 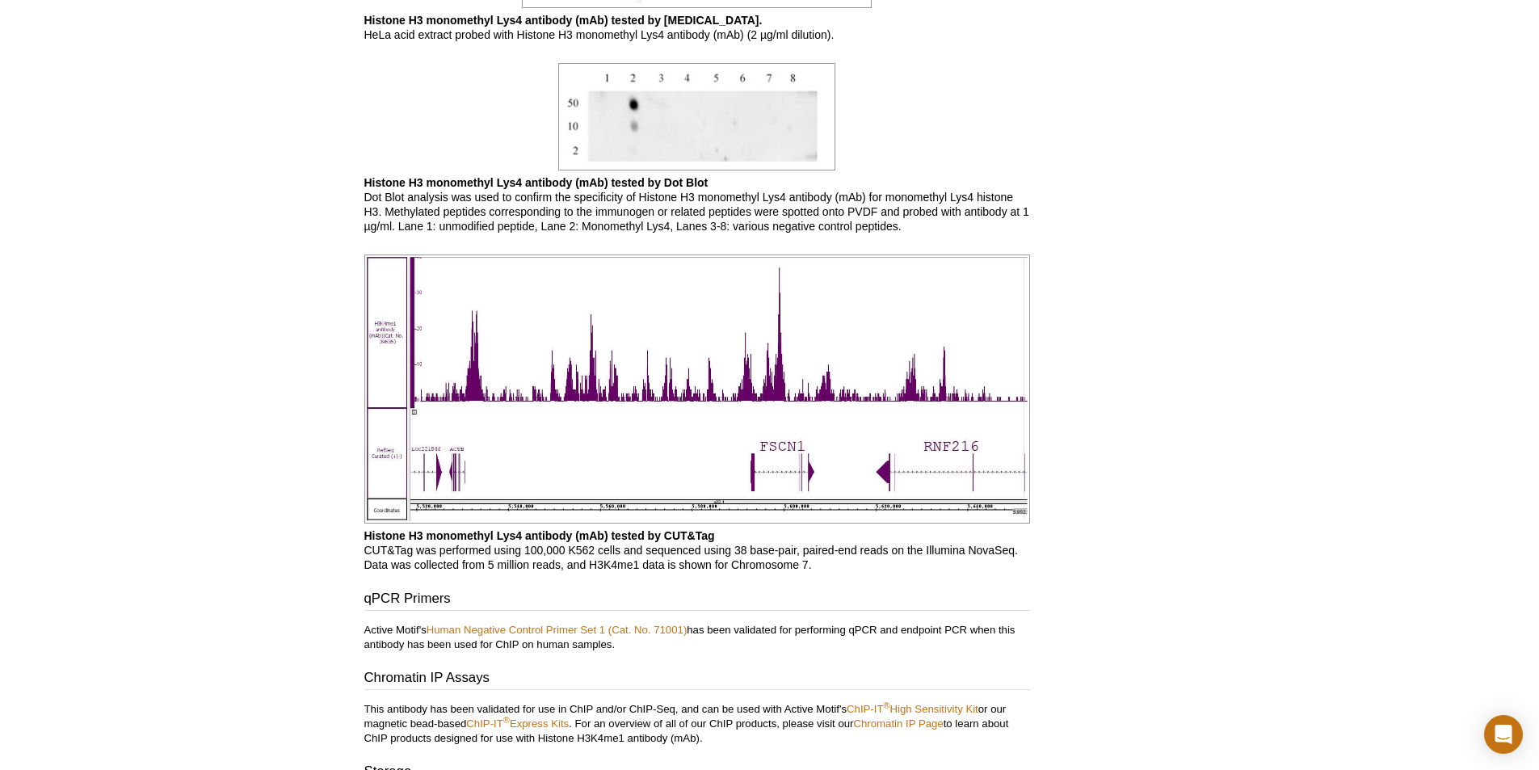 What do you see at coordinates (697, 600) in the screenshot?
I see `h3: qPCR Primers` at bounding box center [697, 600].